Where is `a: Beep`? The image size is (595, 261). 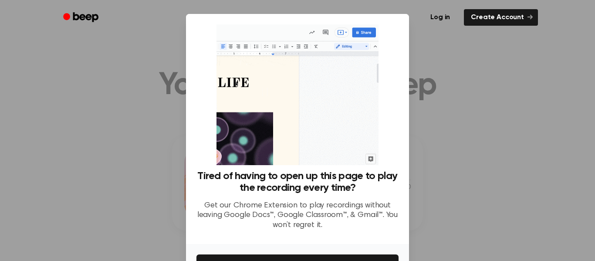
a: Beep is located at coordinates (81, 17).